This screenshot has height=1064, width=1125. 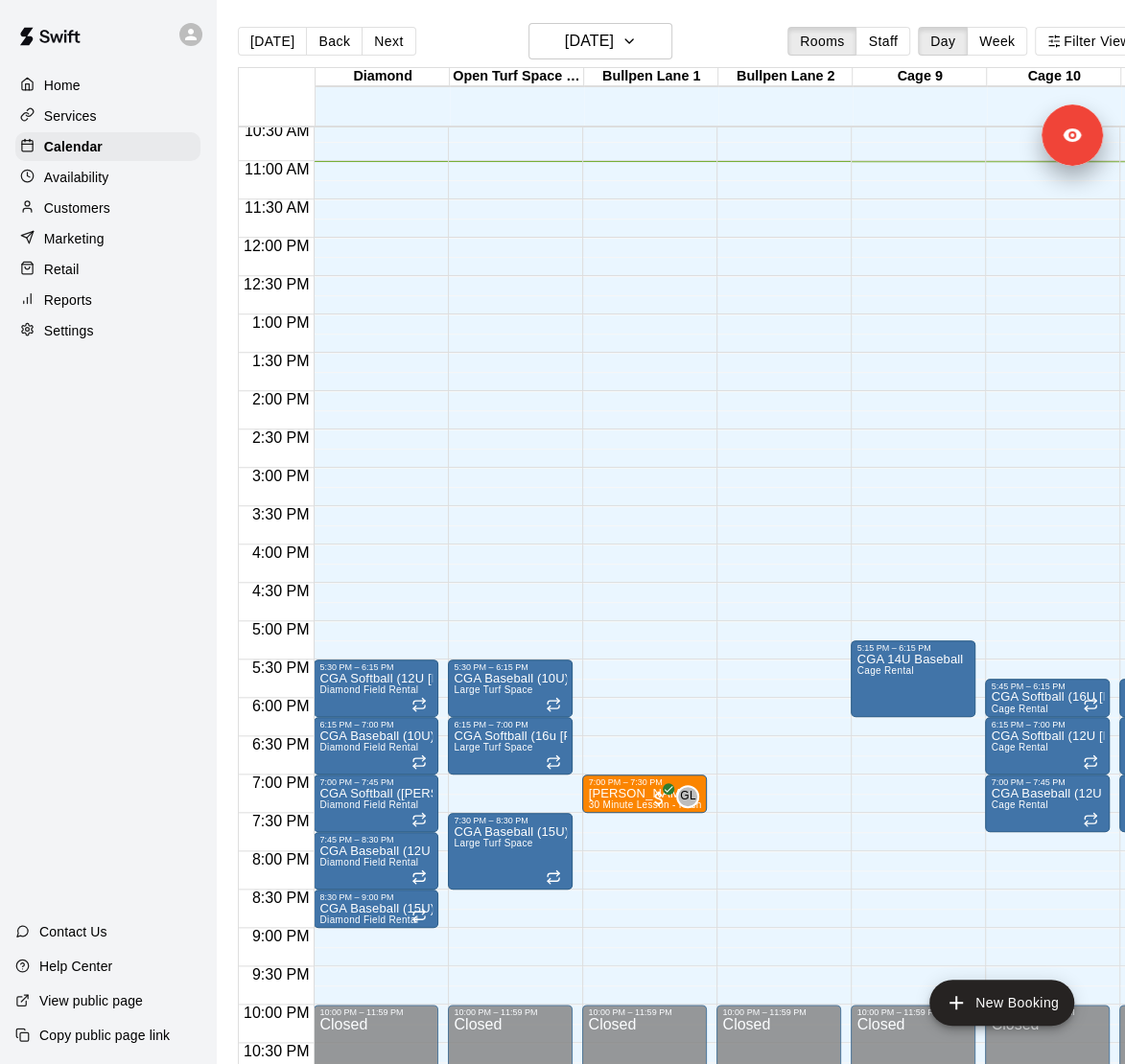 What do you see at coordinates (76, 967) in the screenshot?
I see `p: Help Center` at bounding box center [76, 967].